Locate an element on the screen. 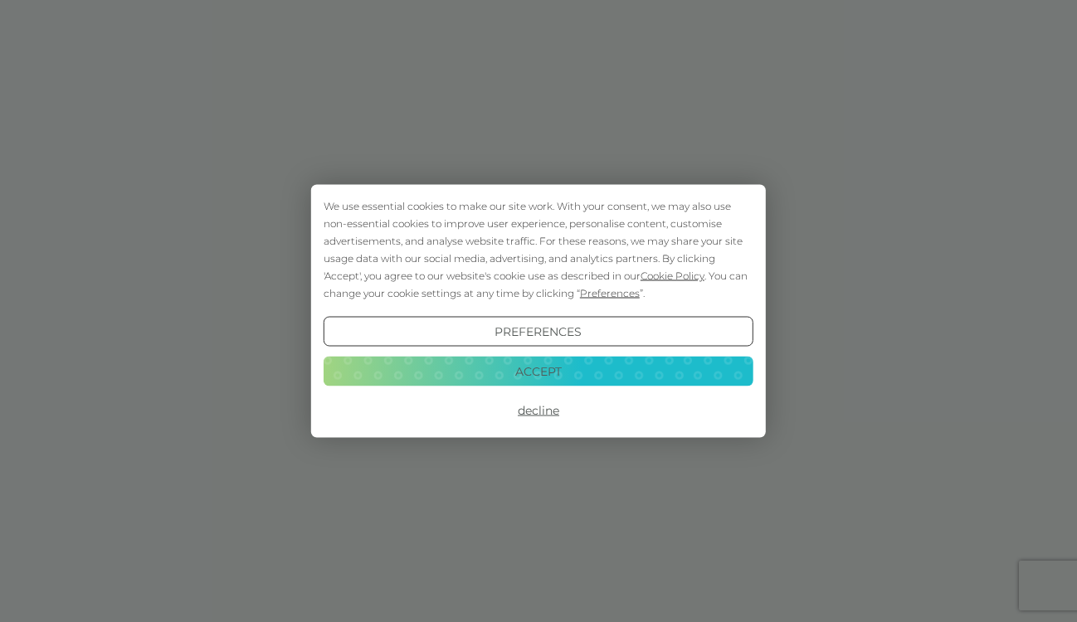 This screenshot has height=622, width=1077. button: Preferences is located at coordinates (538, 332).